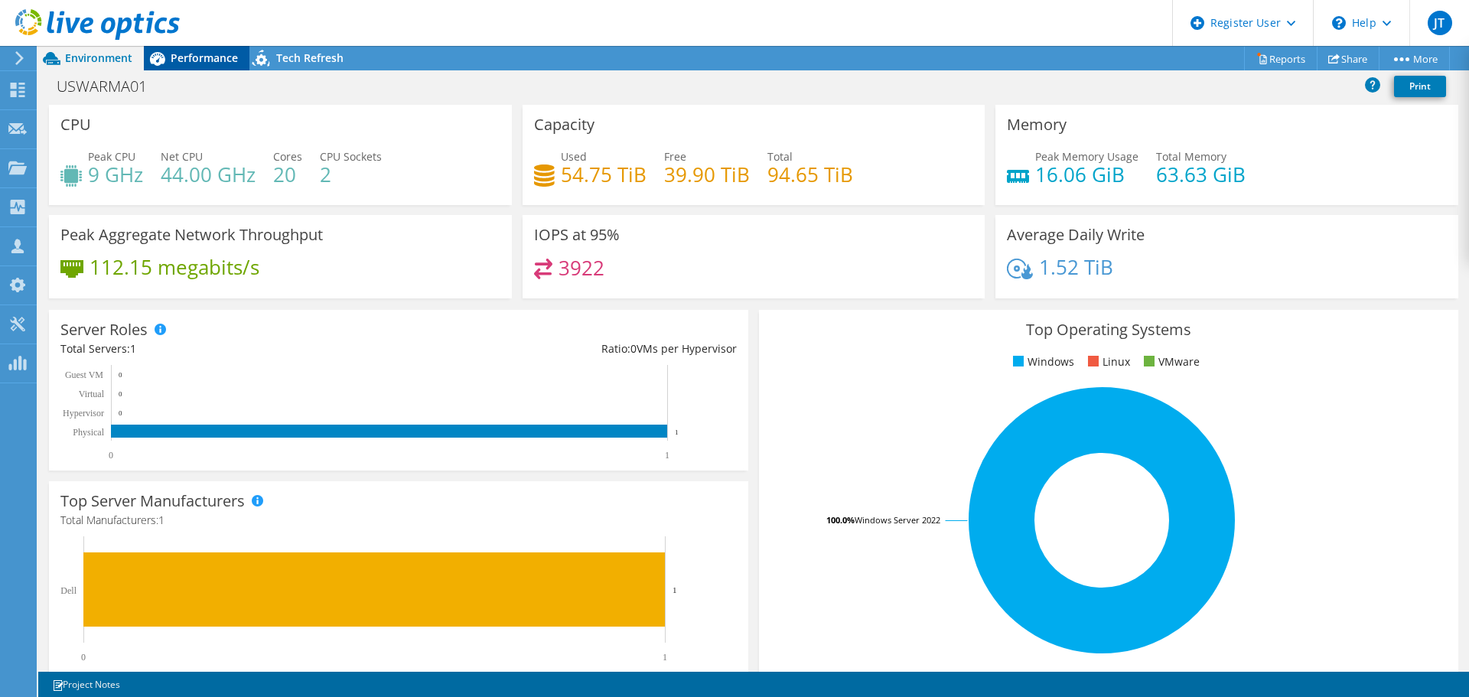  What do you see at coordinates (92, 394) in the screenshot?
I see `text: Virtual` at bounding box center [92, 394].